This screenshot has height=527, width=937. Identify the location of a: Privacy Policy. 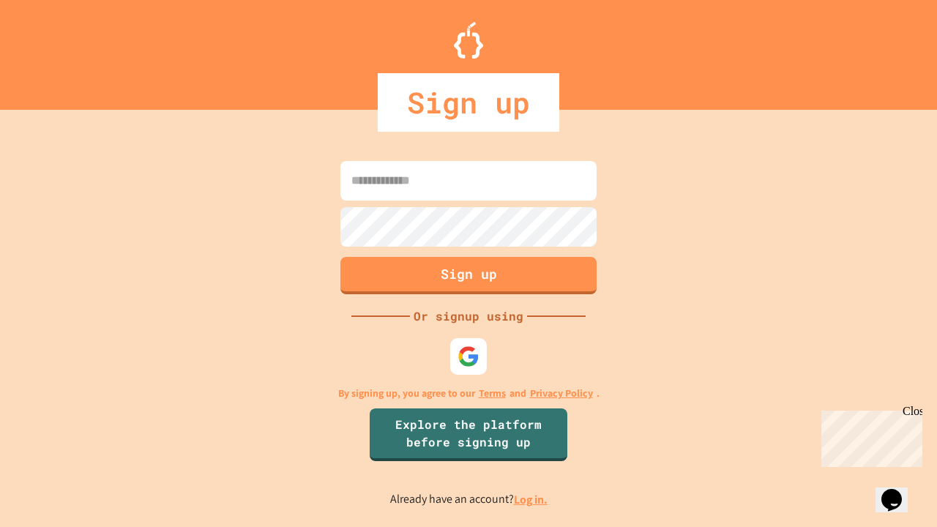
(561, 393).